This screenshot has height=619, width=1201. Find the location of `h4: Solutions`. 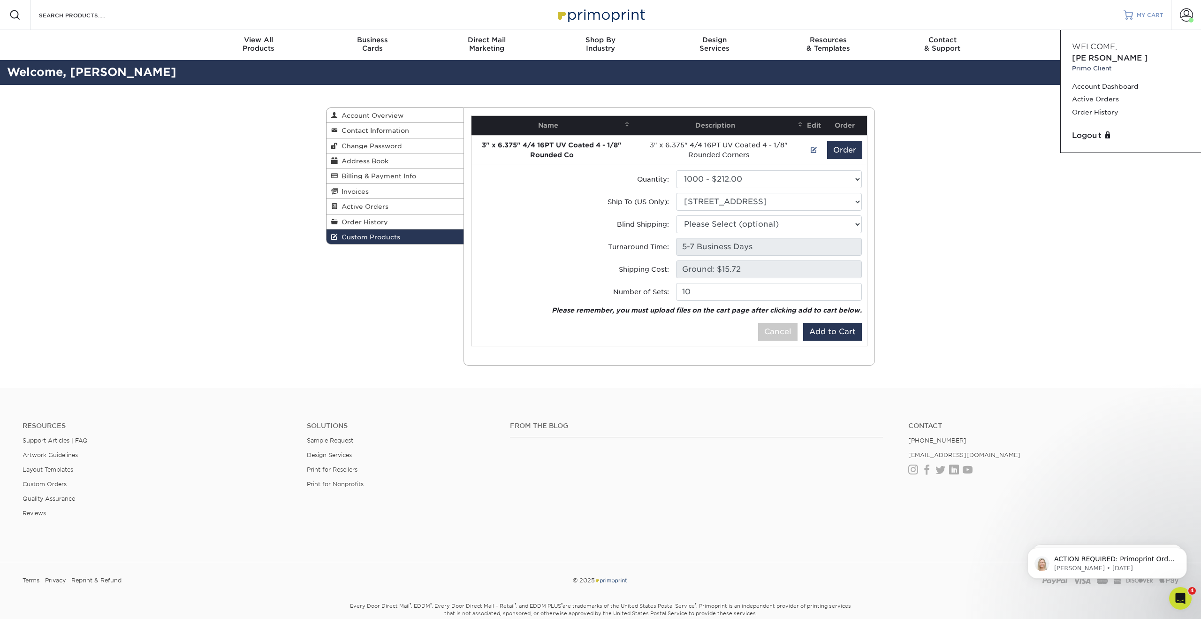

h4: Solutions is located at coordinates (401, 426).